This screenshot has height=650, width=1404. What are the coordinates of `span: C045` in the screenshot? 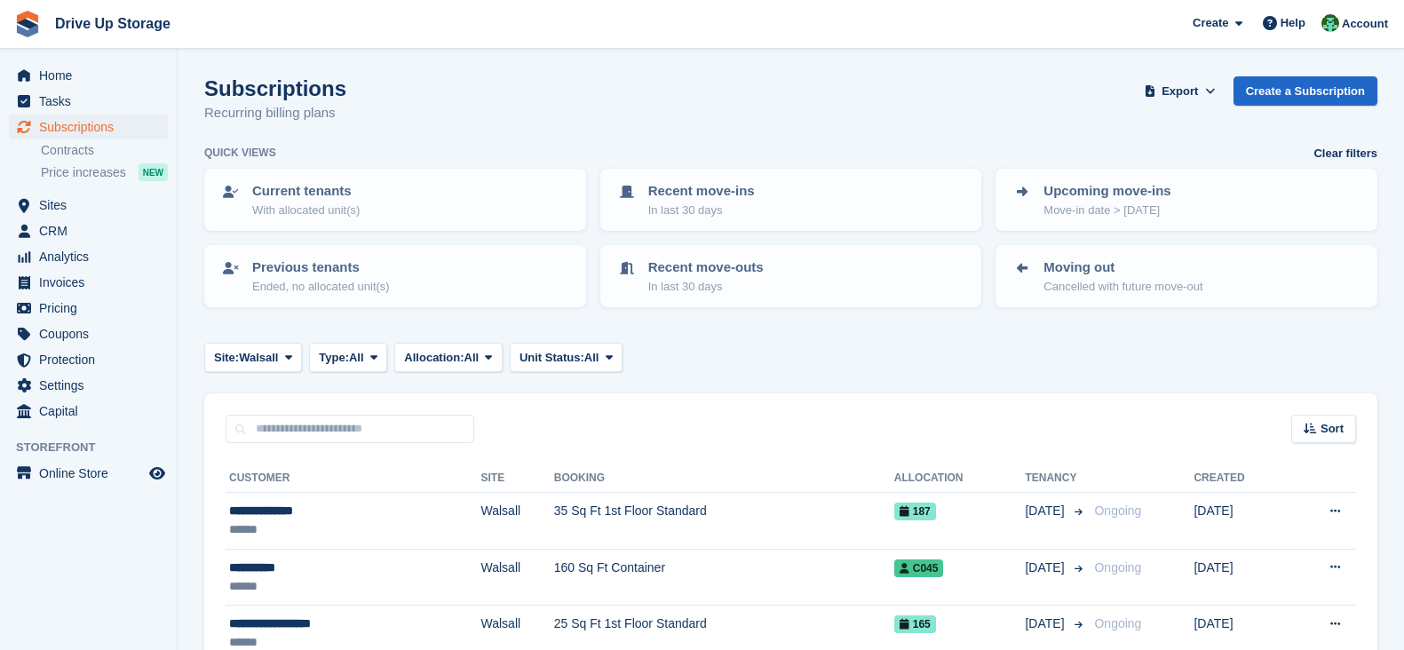 It's located at (919, 569).